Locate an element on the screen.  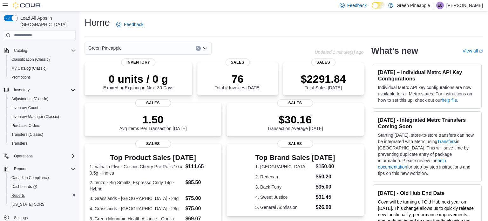
dd: $35.00 is located at coordinates (325, 187).